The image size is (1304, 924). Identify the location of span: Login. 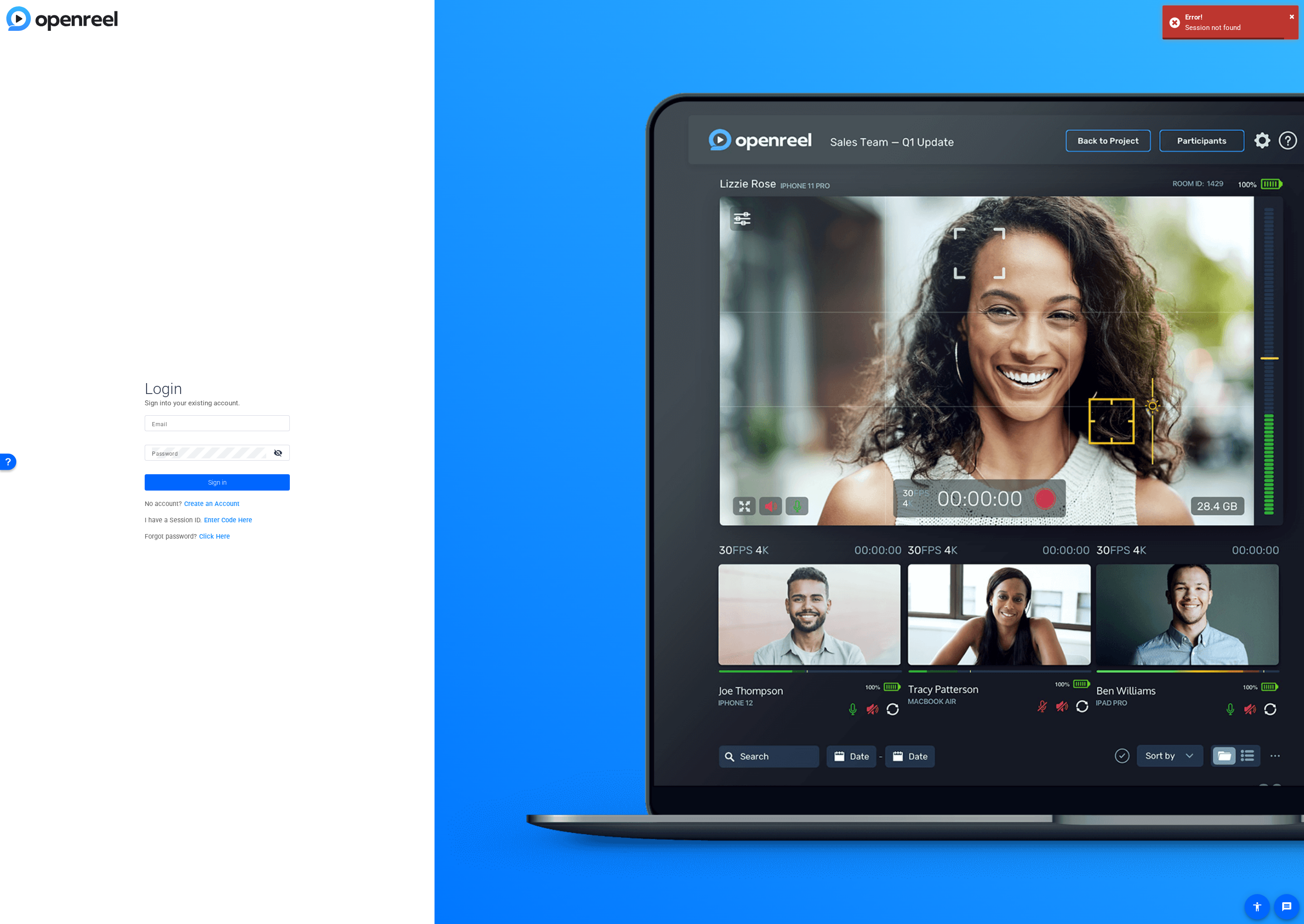
(217, 389).